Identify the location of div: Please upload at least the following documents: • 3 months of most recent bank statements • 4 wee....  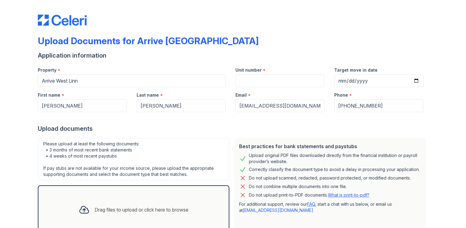
(134, 159).